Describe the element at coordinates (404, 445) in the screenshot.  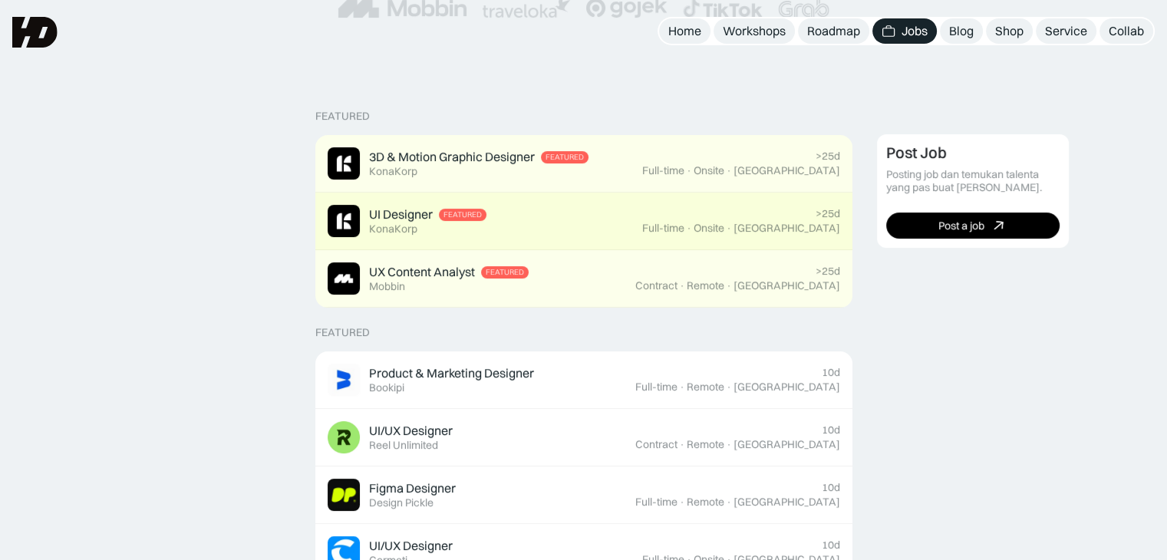
I see `div: Reel Unlimited` at that location.